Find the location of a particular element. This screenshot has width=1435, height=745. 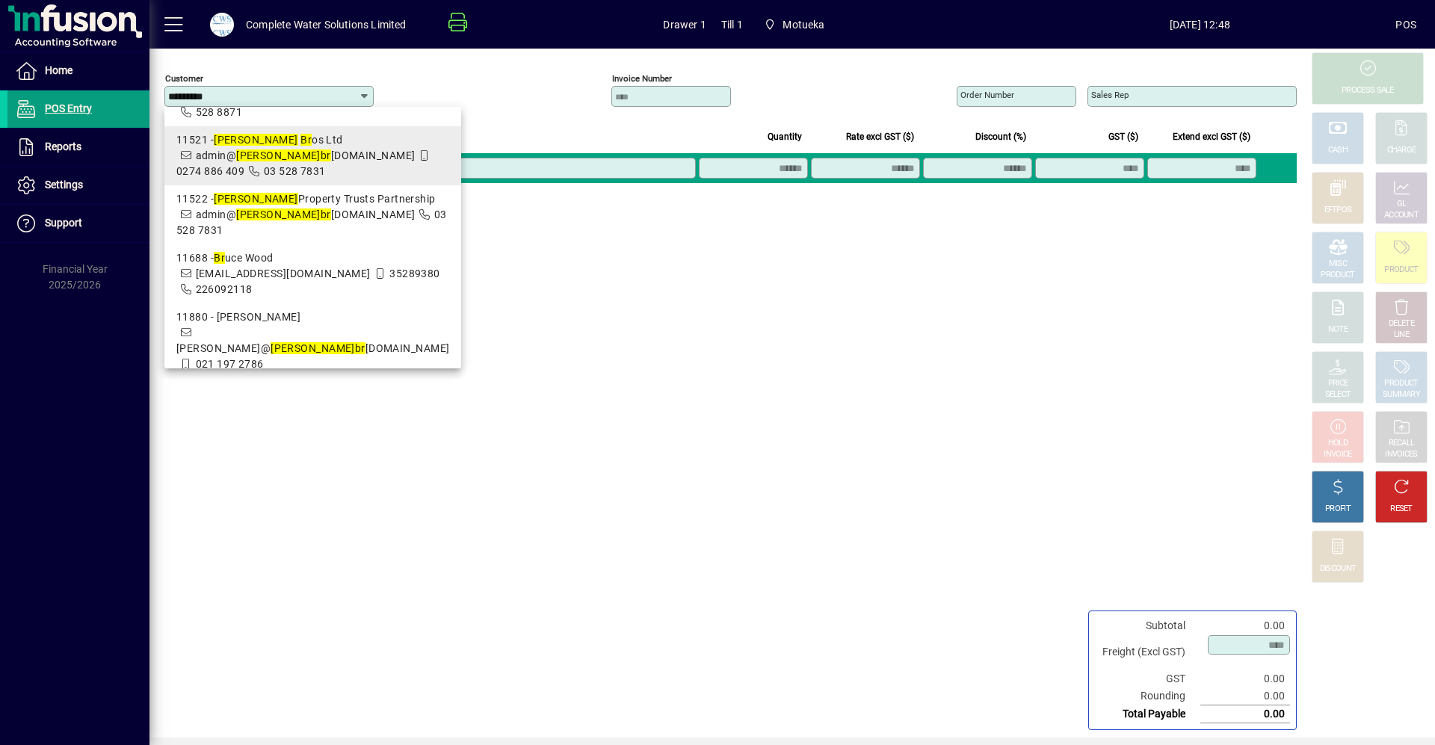

span: Settings is located at coordinates (64, 185).